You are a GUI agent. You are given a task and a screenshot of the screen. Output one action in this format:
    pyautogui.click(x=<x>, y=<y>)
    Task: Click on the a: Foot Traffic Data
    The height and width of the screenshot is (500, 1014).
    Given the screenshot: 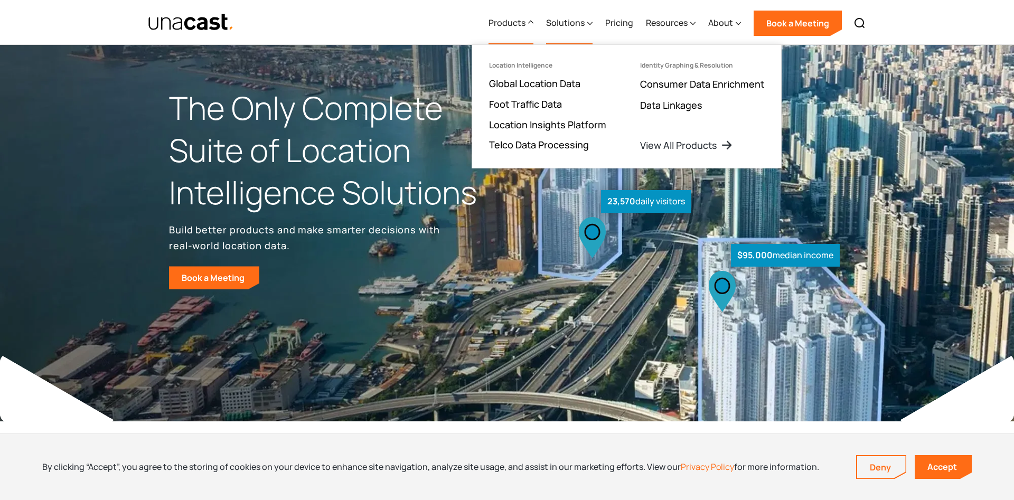 What is the action you would take?
    pyautogui.click(x=525, y=104)
    